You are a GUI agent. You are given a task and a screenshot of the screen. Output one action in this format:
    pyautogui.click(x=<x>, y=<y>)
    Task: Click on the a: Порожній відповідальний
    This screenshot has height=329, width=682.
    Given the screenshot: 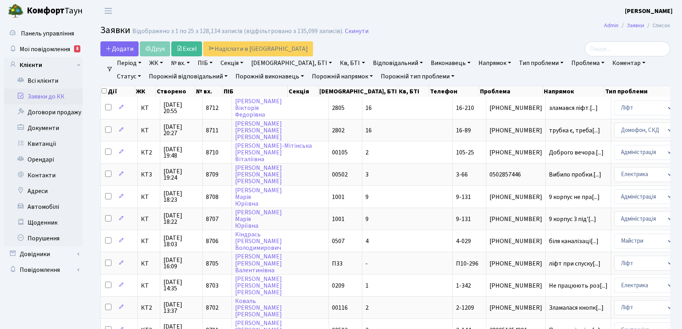 What is the action you would take?
    pyautogui.click(x=188, y=76)
    